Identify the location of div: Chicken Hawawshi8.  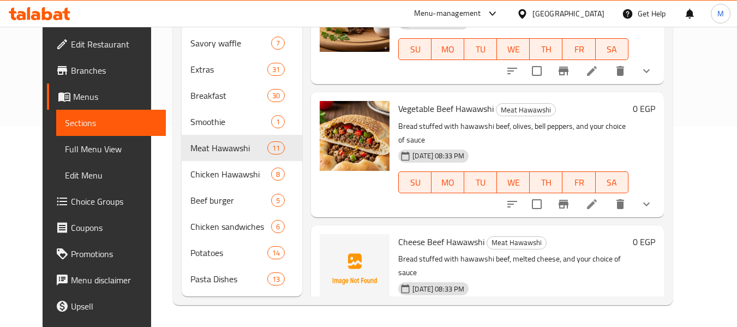
(242, 174).